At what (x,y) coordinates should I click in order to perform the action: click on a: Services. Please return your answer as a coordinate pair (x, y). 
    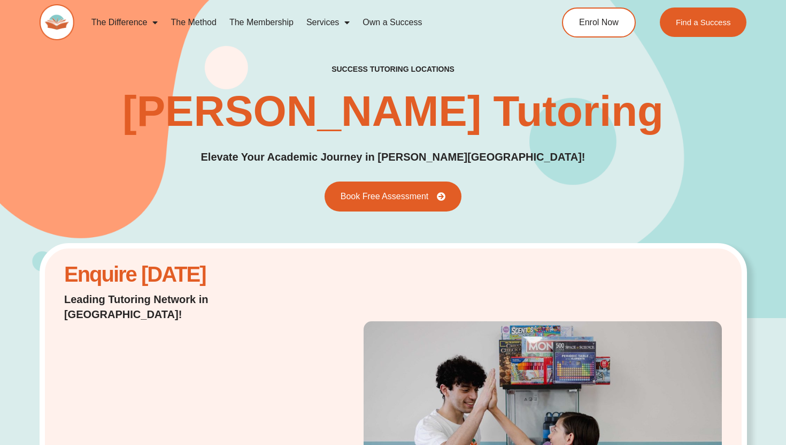
    Looking at the image, I should click on (328, 22).